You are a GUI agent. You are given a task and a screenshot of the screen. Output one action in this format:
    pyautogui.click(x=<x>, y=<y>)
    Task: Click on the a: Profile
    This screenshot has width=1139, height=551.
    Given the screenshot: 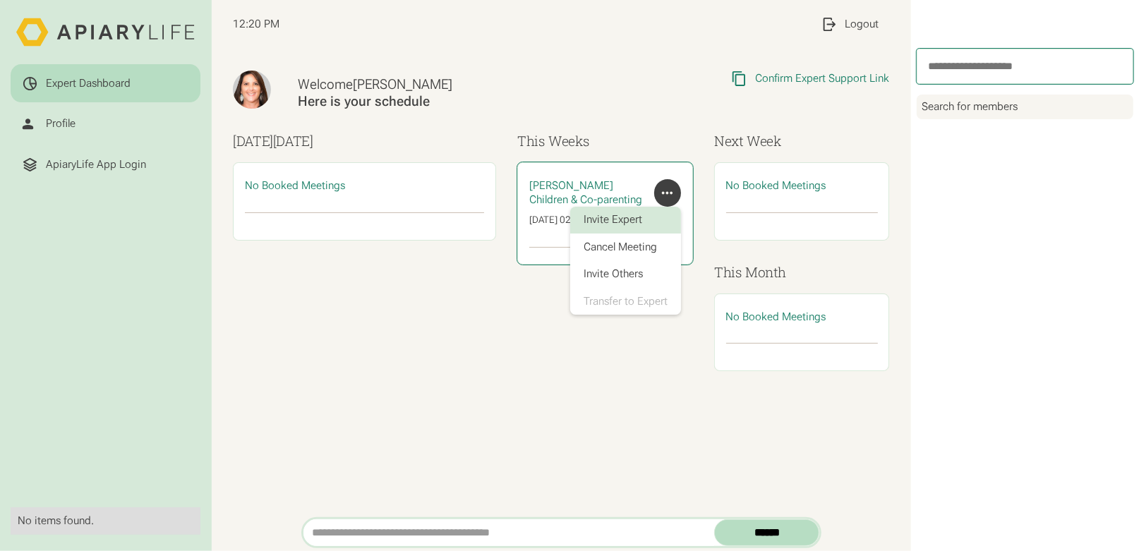 What is the action you would take?
    pyautogui.click(x=105, y=124)
    